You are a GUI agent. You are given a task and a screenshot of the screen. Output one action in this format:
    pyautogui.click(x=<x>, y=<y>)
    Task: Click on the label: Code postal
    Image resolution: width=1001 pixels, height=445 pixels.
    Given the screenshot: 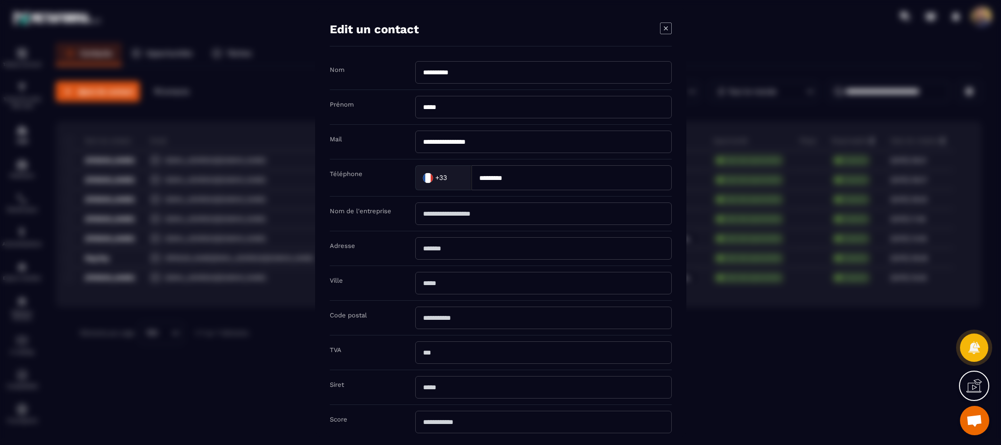 What is the action you would take?
    pyautogui.click(x=348, y=315)
    